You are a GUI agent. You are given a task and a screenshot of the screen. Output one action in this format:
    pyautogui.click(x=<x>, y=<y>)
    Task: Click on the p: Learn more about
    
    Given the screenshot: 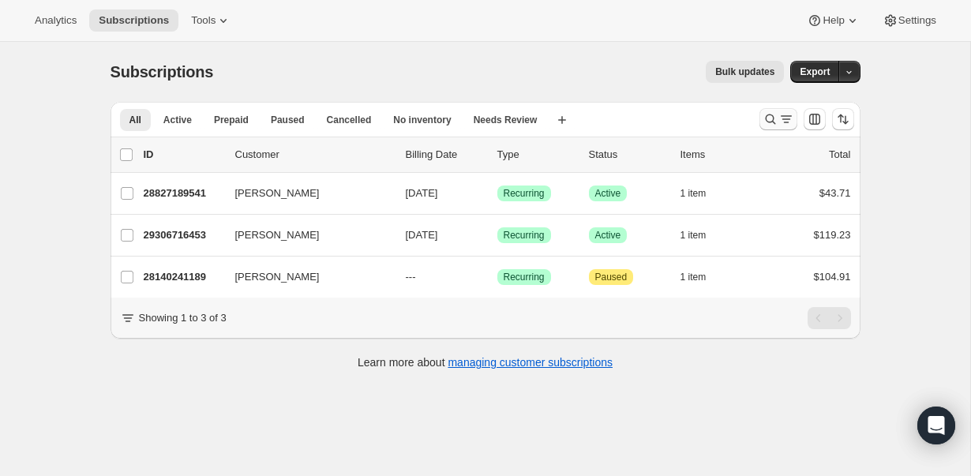 What is the action you would take?
    pyautogui.click(x=485, y=362)
    